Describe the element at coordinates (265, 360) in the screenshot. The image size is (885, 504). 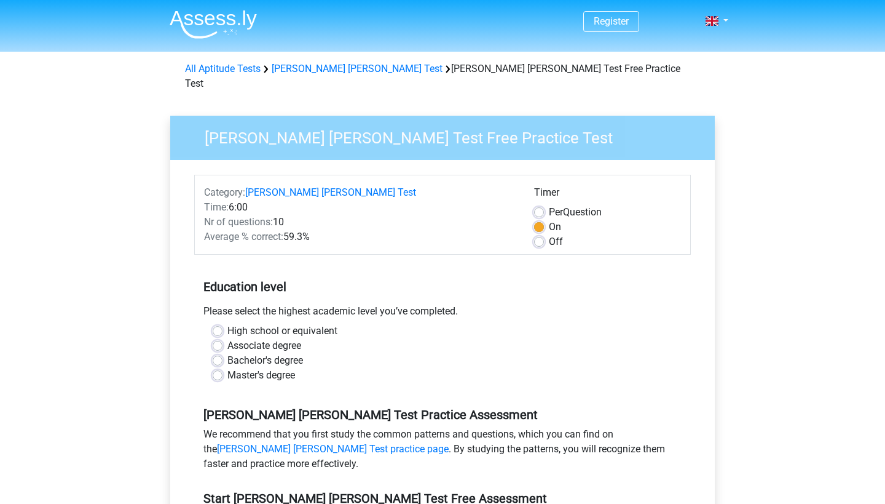
I see `label: Bachelor's degree` at that location.